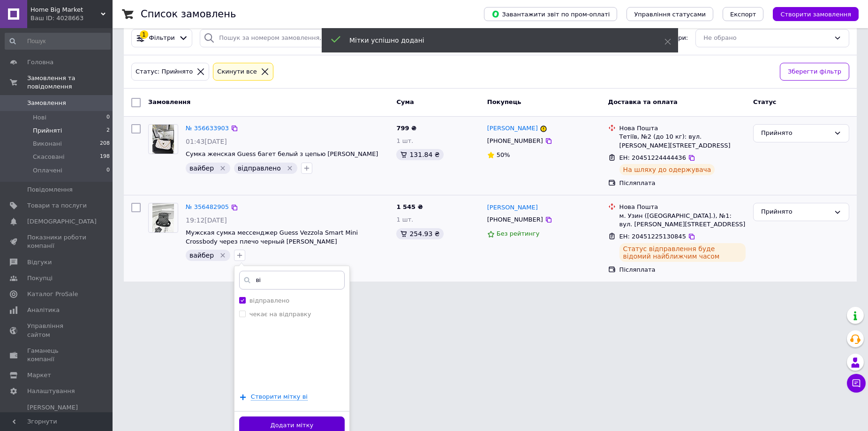  Describe the element at coordinates (40, 279) in the screenshot. I see `span: Покупці` at that location.